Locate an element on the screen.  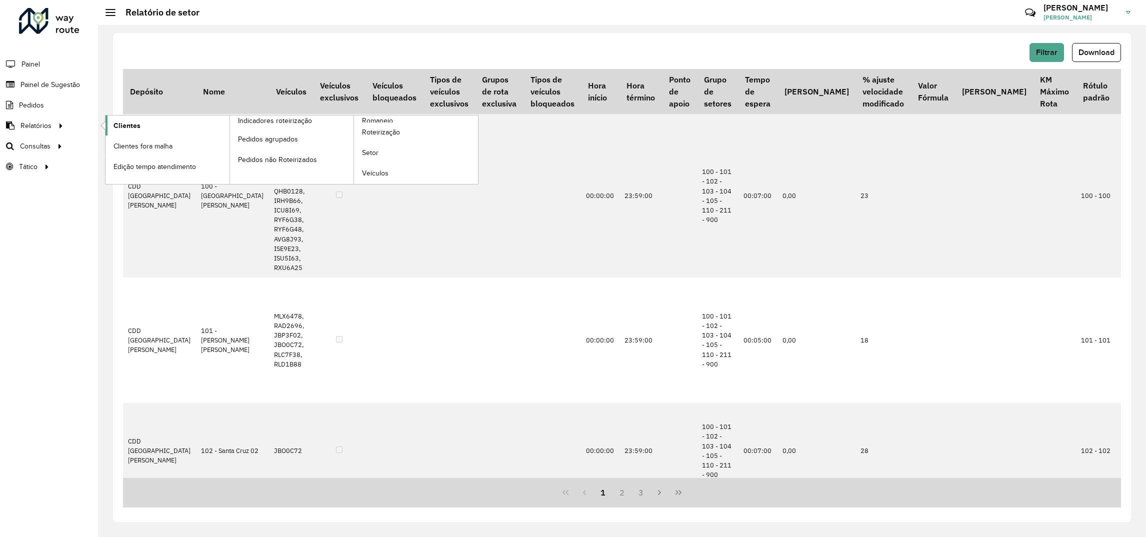
button: 3 is located at coordinates (641, 493).